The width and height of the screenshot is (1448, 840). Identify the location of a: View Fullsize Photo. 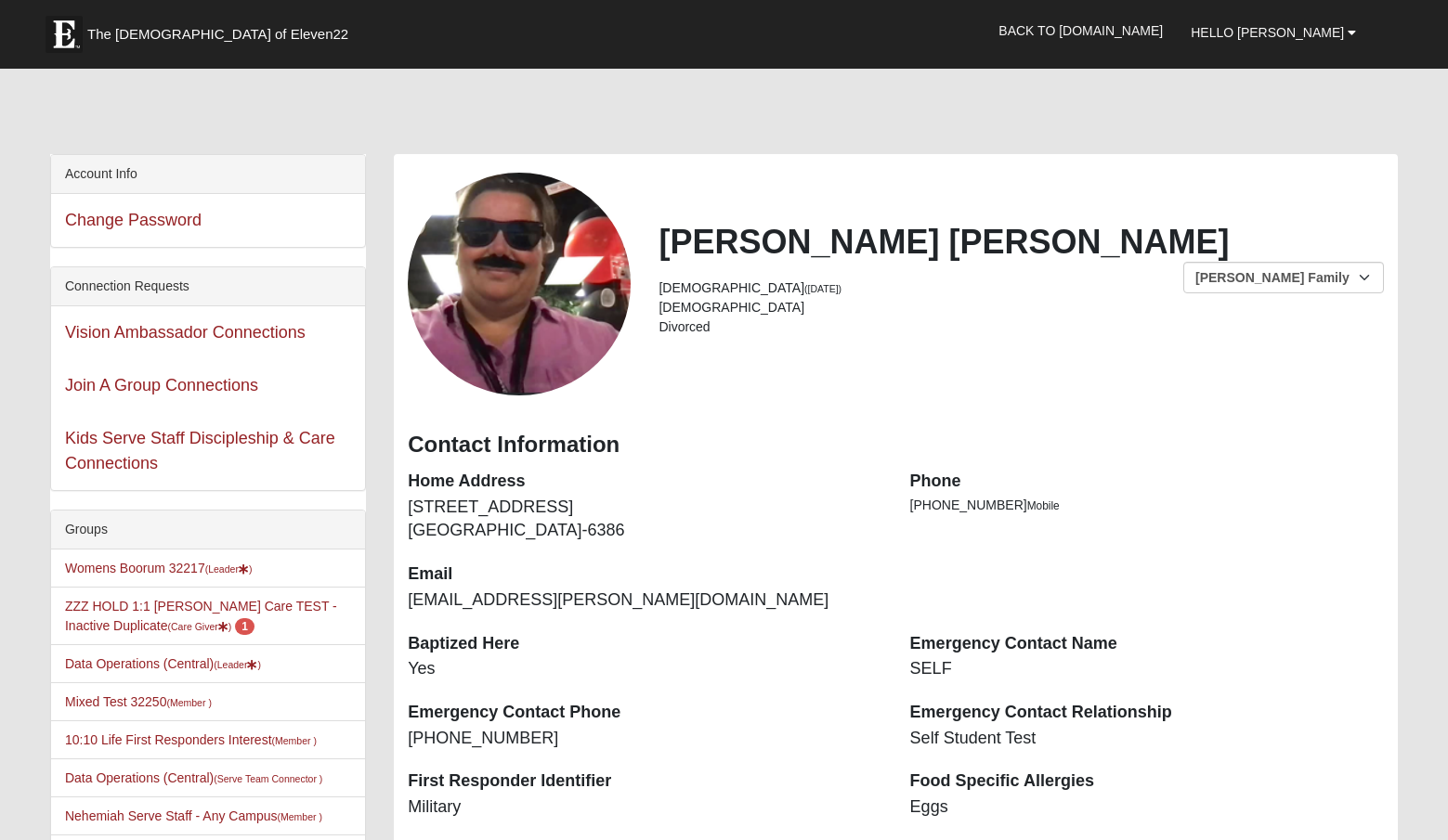
(519, 284).